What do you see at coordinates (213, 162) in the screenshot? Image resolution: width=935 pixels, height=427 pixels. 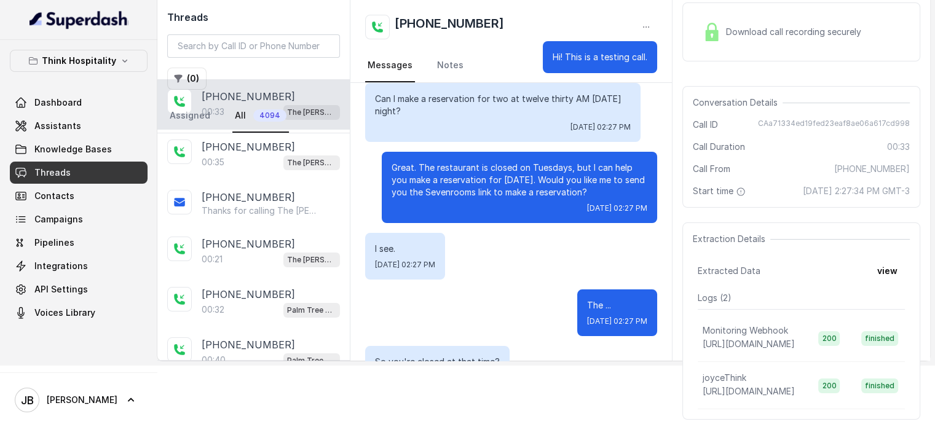 I see `p: 00:35` at bounding box center [213, 162].